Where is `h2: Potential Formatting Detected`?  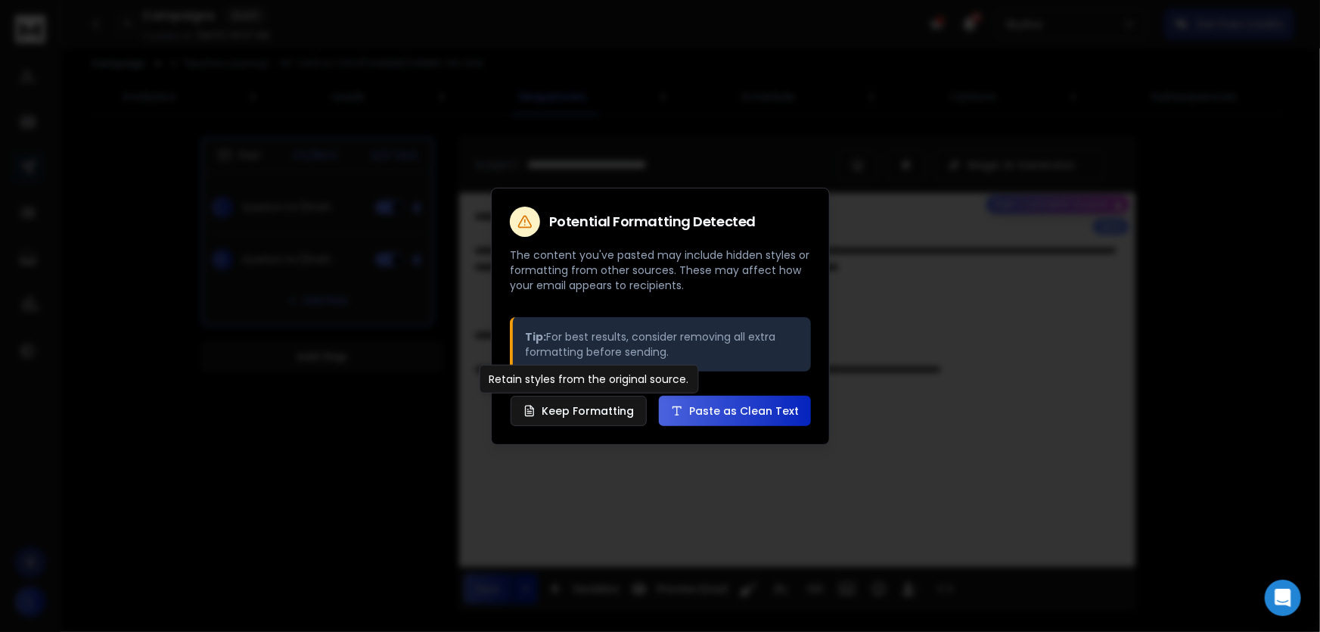
h2: Potential Formatting Detected is located at coordinates (652, 222).